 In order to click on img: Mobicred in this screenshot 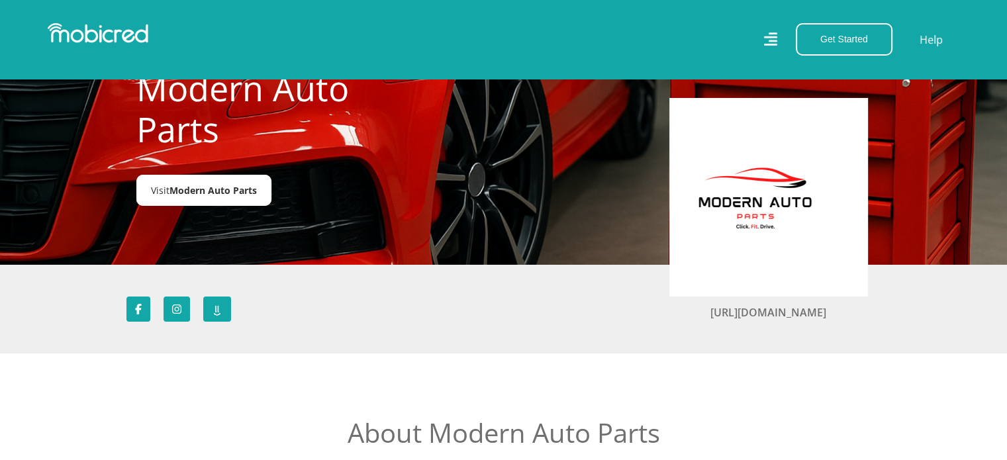, I will do `click(98, 33)`.